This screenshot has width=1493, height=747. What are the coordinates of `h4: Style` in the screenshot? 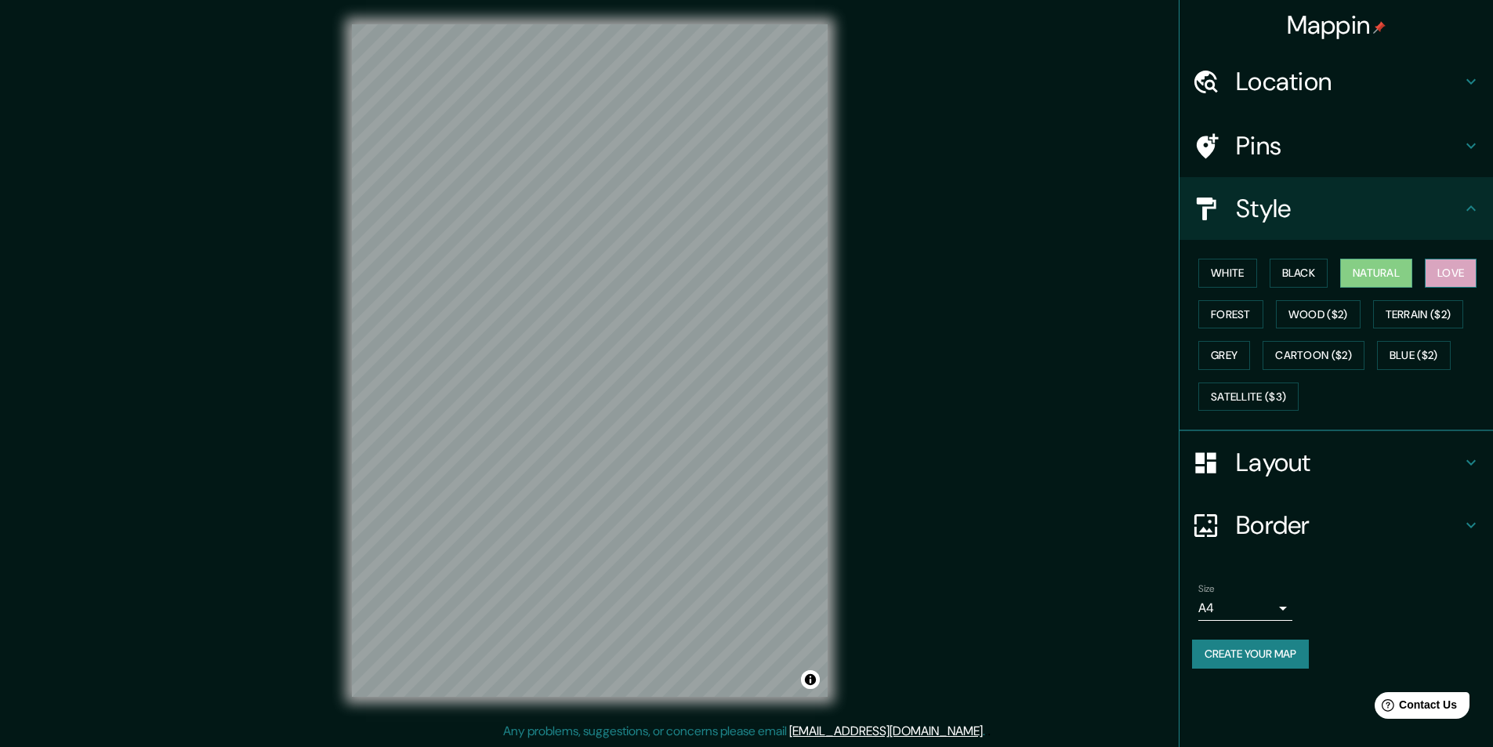 It's located at (1348, 208).